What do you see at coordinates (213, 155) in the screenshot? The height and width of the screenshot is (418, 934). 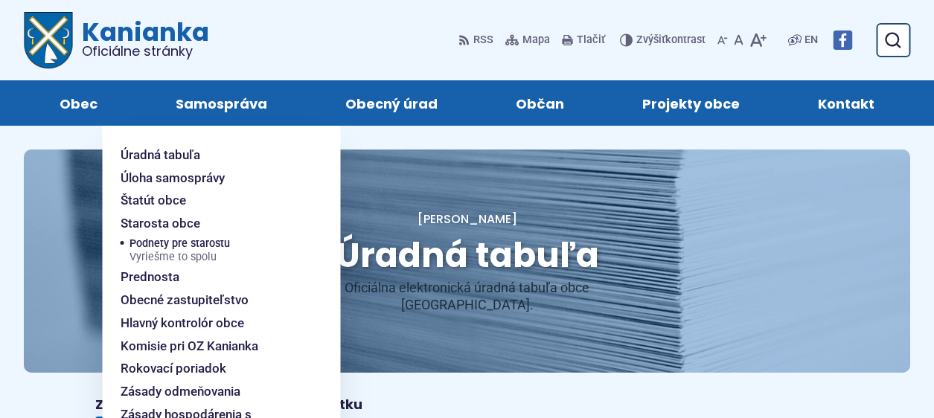 I see `a: Úradná tabuľa` at bounding box center [213, 155].